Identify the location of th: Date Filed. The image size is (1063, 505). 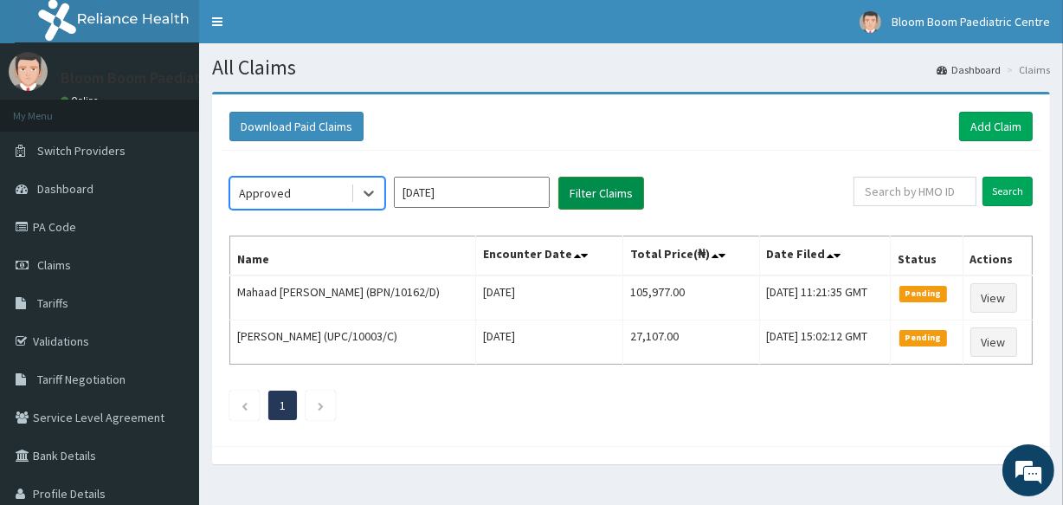
(825, 256).